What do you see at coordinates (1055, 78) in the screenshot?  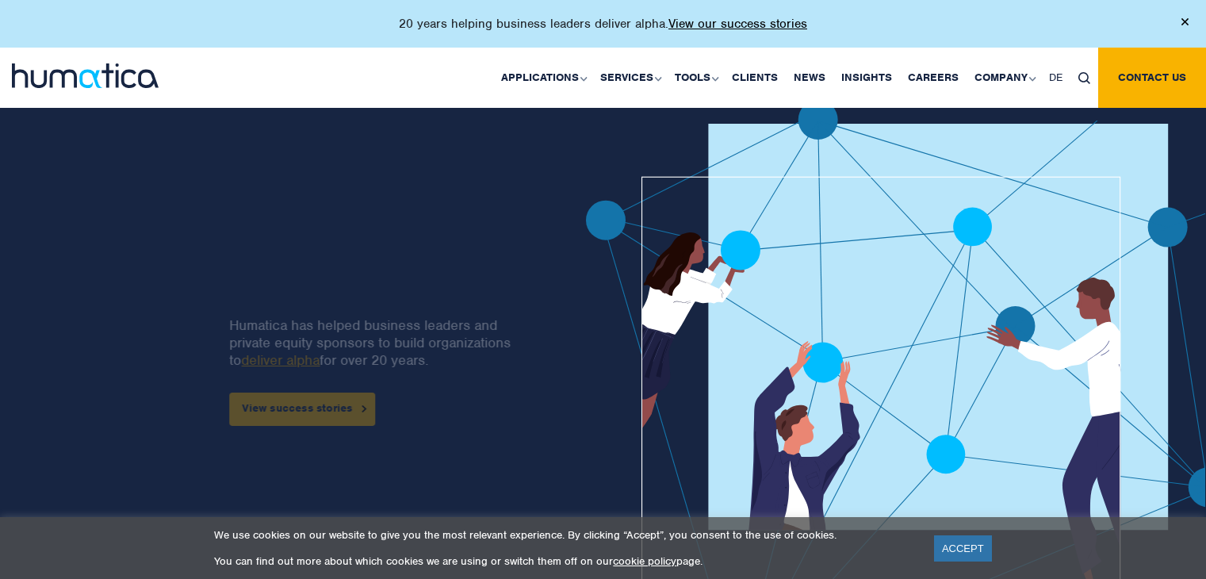 I see `a: DE` at bounding box center [1055, 78].